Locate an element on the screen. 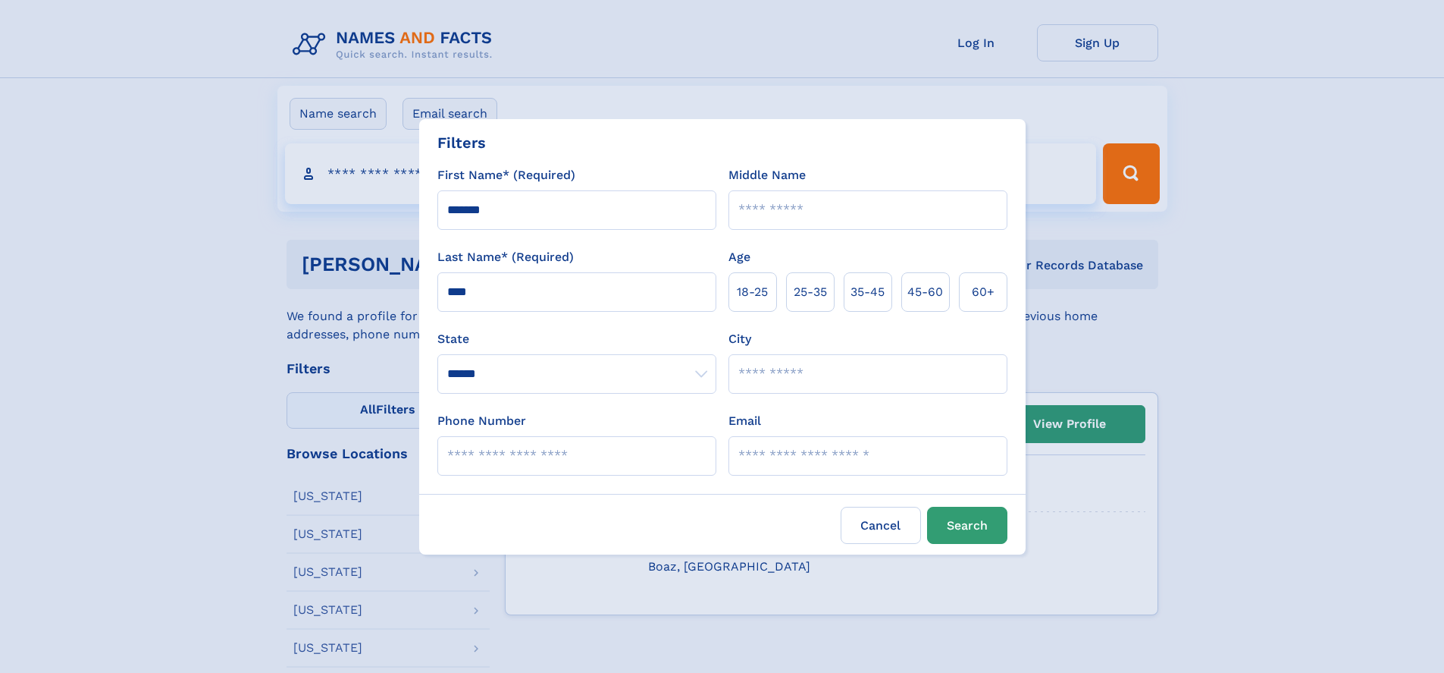 Image resolution: width=1444 pixels, height=673 pixels. div: Filters is located at coordinates (462, 143).